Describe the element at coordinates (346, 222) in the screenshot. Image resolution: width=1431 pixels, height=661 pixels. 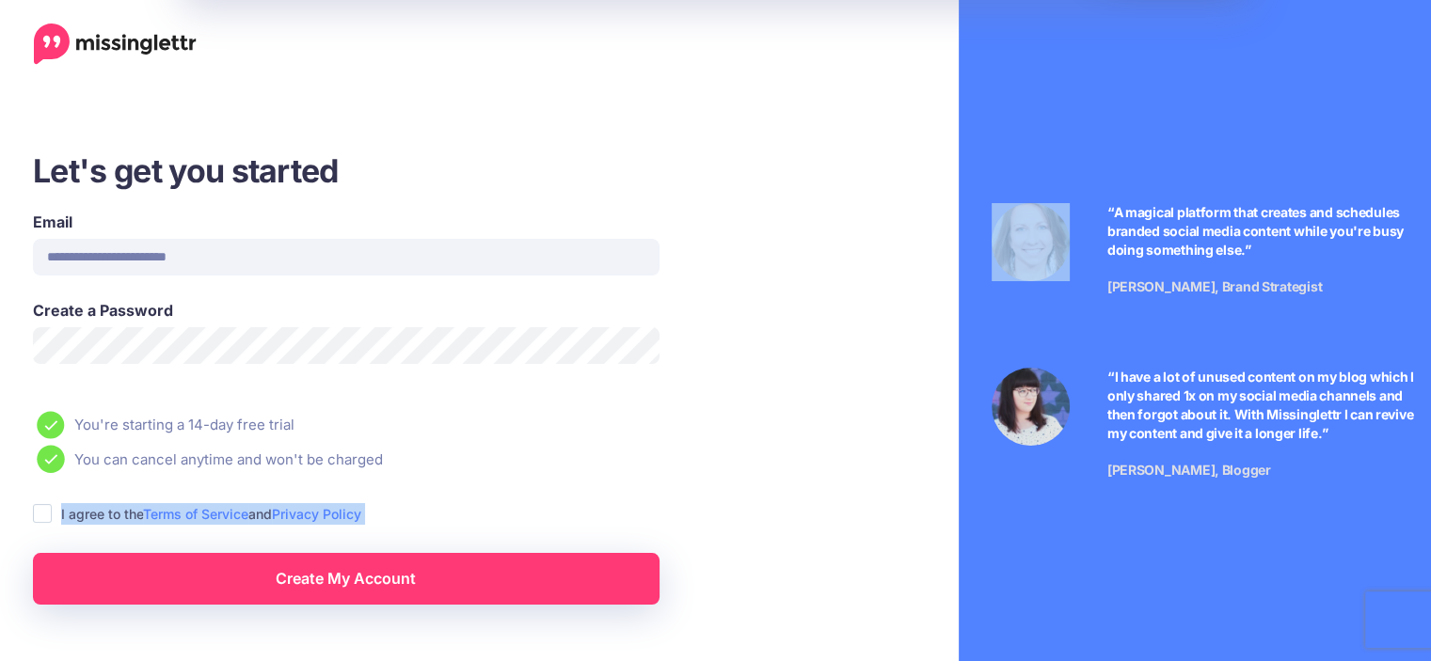
I see `label: Email` at that location.